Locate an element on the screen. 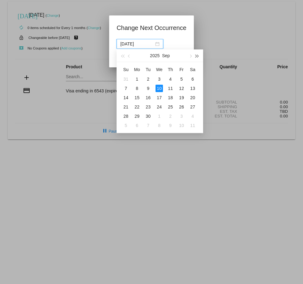 Image resolution: width=303 pixels, height=284 pixels. td: 10/5/2025 is located at coordinates (126, 126).